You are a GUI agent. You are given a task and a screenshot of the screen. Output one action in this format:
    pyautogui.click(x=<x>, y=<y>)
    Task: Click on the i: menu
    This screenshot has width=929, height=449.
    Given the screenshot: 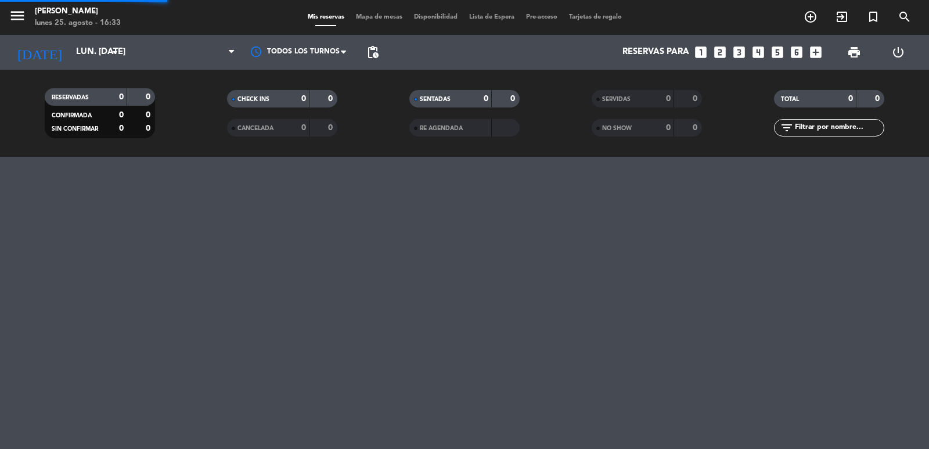 What is the action you would take?
    pyautogui.click(x=17, y=16)
    